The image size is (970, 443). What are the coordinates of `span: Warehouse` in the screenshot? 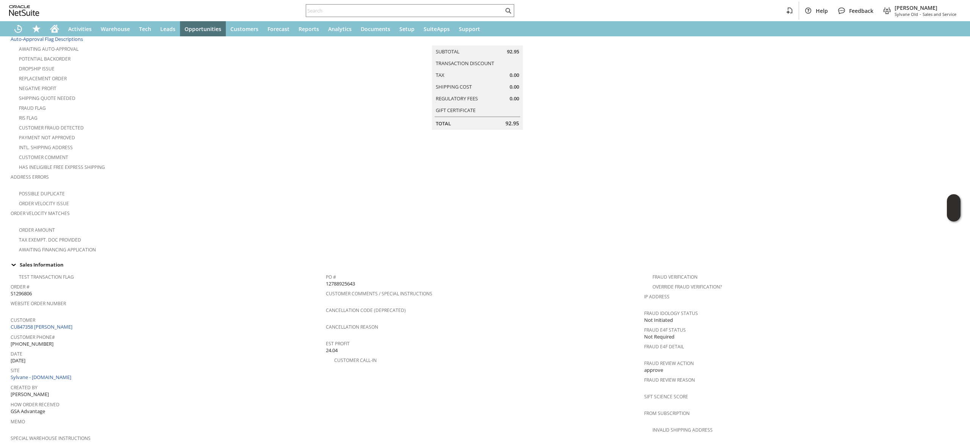 It's located at (115, 29).